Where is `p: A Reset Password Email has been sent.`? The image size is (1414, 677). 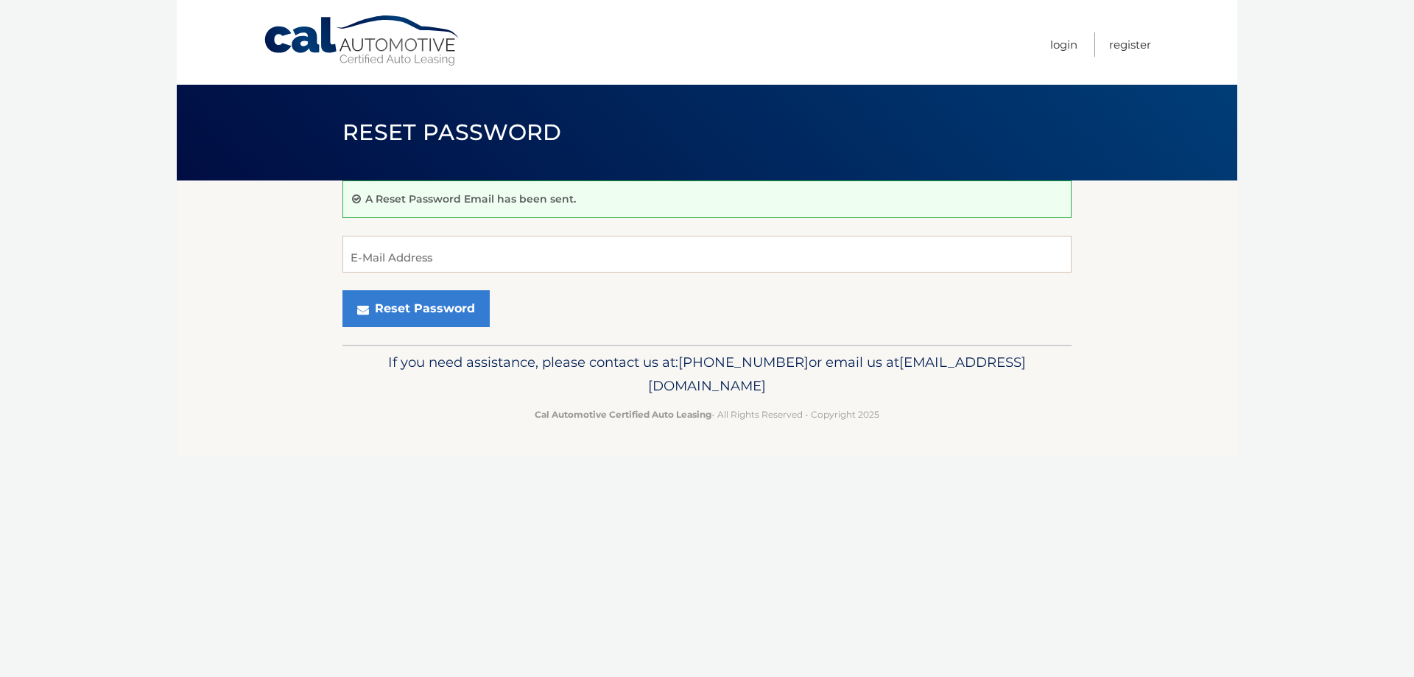 p: A Reset Password Email has been sent. is located at coordinates (471, 199).